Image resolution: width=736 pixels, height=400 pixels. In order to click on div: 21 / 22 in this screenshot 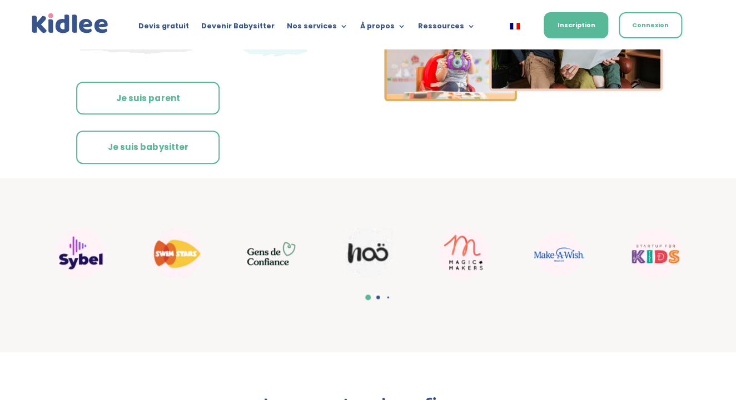, I will do `click(559, 253)`.